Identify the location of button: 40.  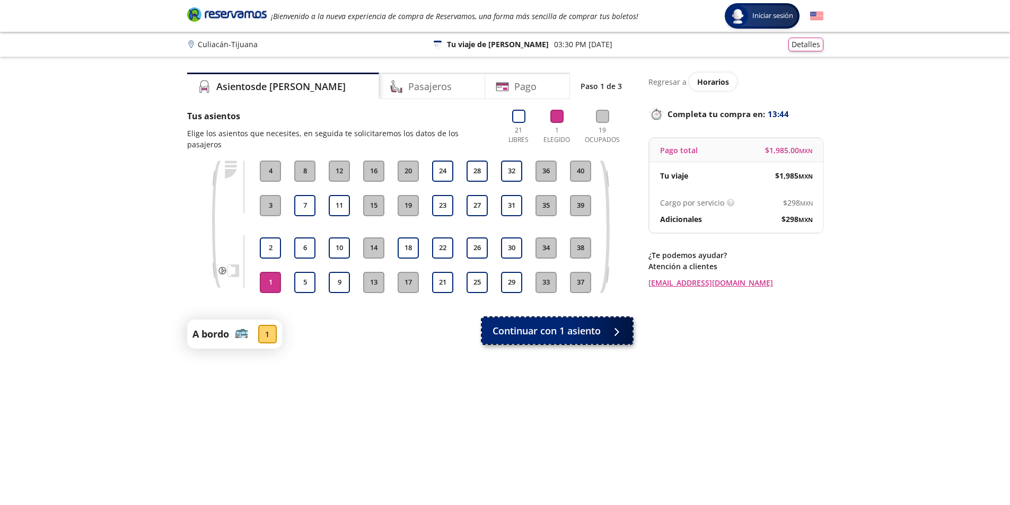
(580, 171).